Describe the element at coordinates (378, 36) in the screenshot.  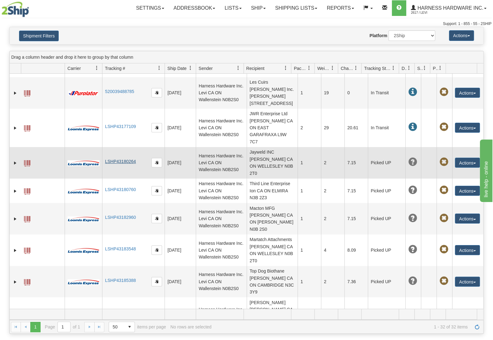
I see `label: Platform` at that location.